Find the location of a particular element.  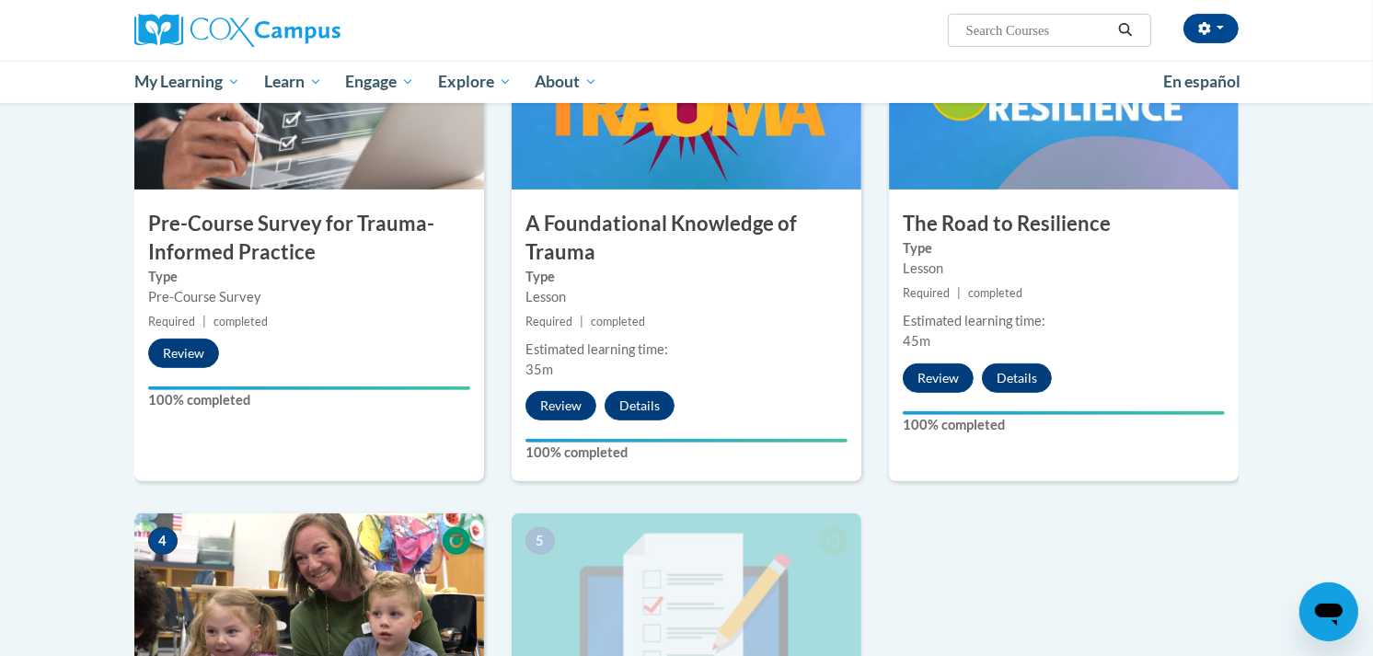

h3: The Road to Resilience is located at coordinates (1064, 224).